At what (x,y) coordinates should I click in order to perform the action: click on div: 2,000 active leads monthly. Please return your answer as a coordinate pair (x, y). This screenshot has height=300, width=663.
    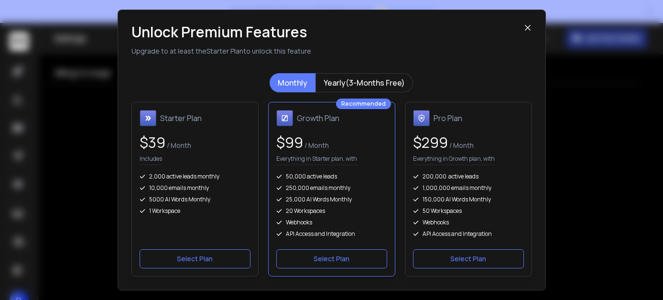
    Looking at the image, I should click on (195, 176).